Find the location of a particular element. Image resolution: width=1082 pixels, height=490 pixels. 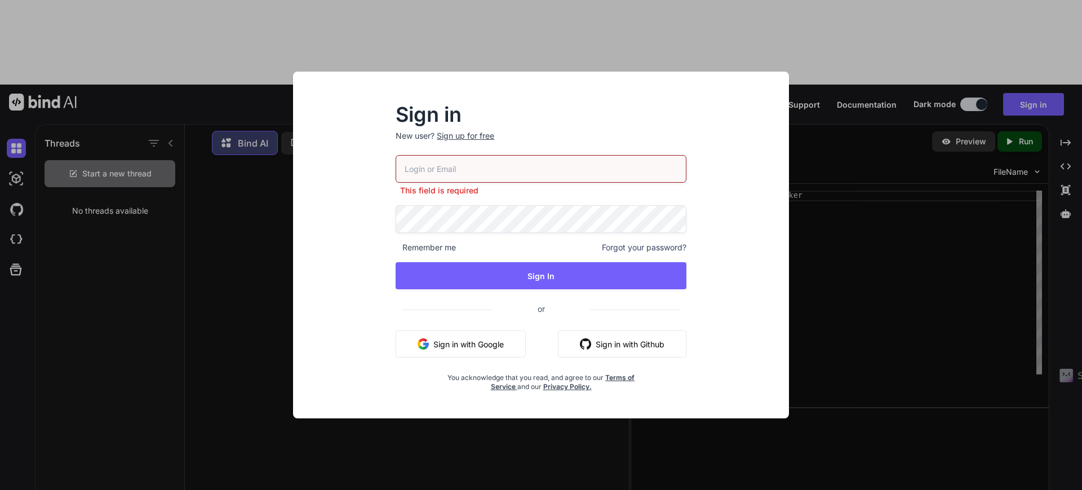

span: Forgot your password? is located at coordinates (644, 247).